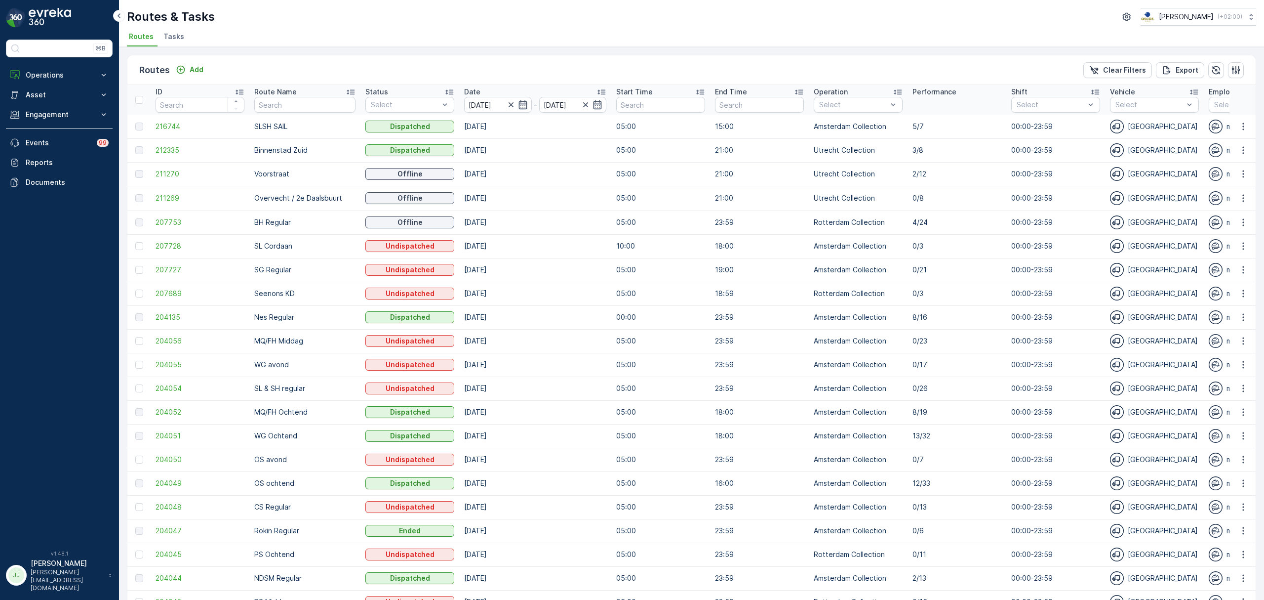  What do you see at coordinates (305, 270) in the screenshot?
I see `td: SG Regular` at bounding box center [305, 270].